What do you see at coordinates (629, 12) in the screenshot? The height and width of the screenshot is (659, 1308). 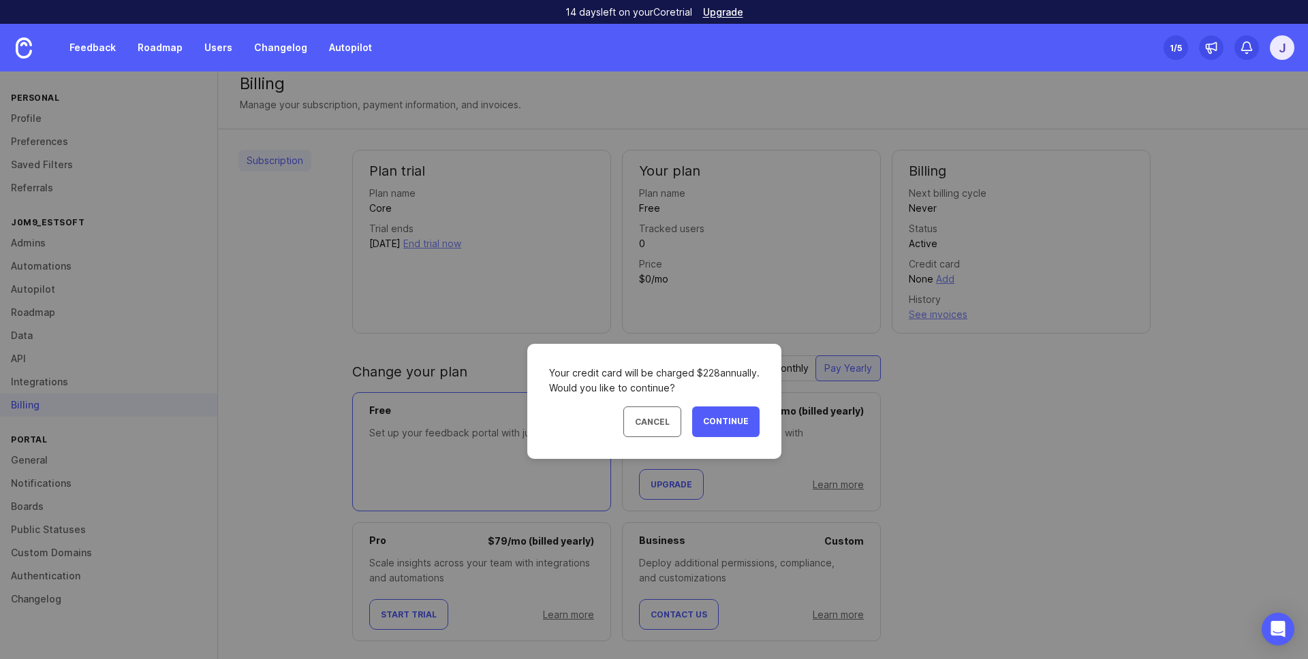 I see `p: 14 days left on your Core trial` at bounding box center [629, 12].